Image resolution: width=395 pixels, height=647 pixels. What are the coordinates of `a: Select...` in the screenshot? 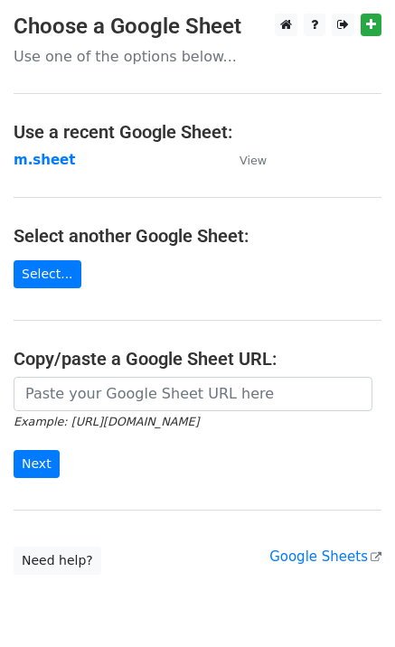 It's located at (47, 274).